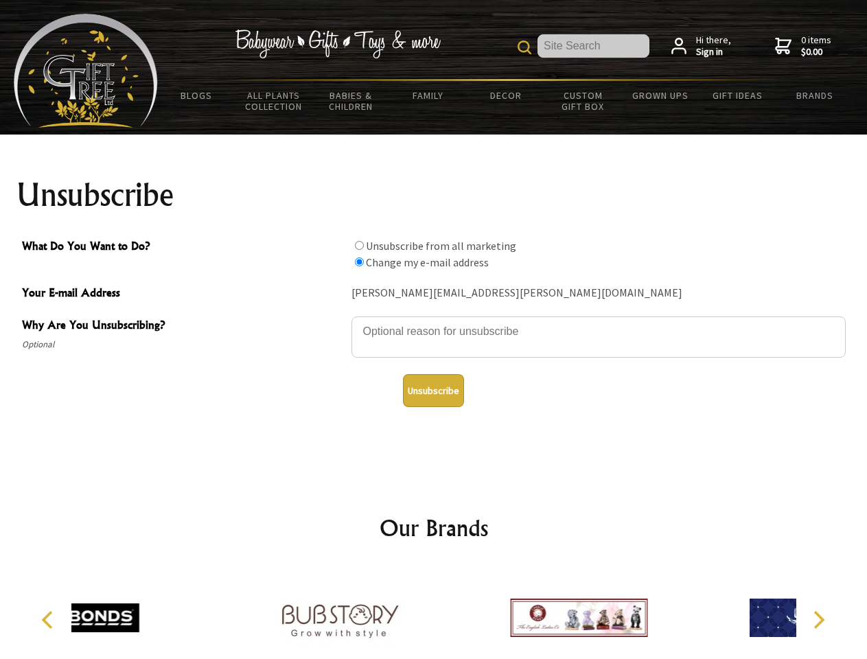  What do you see at coordinates (593, 46) in the screenshot?
I see `input: Site Search` at bounding box center [593, 46].